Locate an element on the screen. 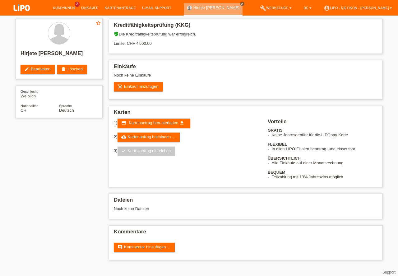 The image size is (398, 276). a: E-Mail Support is located at coordinates (157, 8).